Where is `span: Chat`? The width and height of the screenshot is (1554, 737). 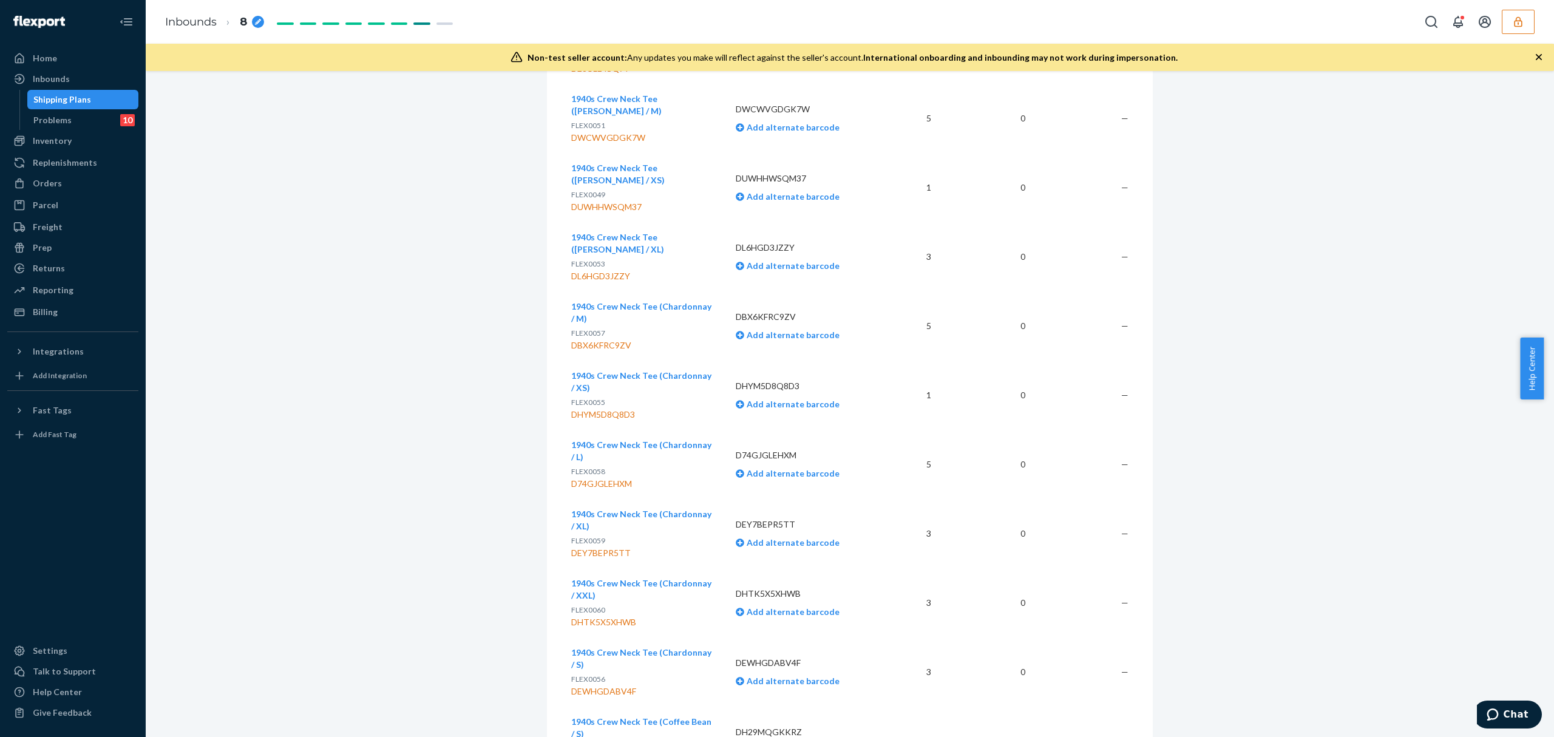
span: Chat is located at coordinates (39, 14).